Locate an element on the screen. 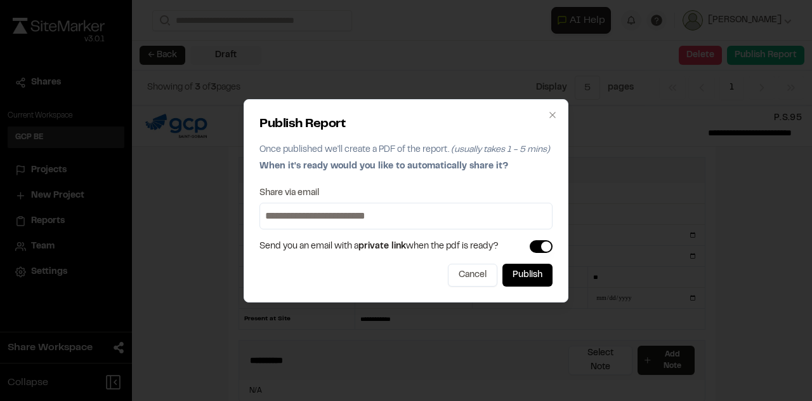 Image resolution: width=812 pixels, height=401 pixels. h2: Publish Report is located at coordinates (406, 124).